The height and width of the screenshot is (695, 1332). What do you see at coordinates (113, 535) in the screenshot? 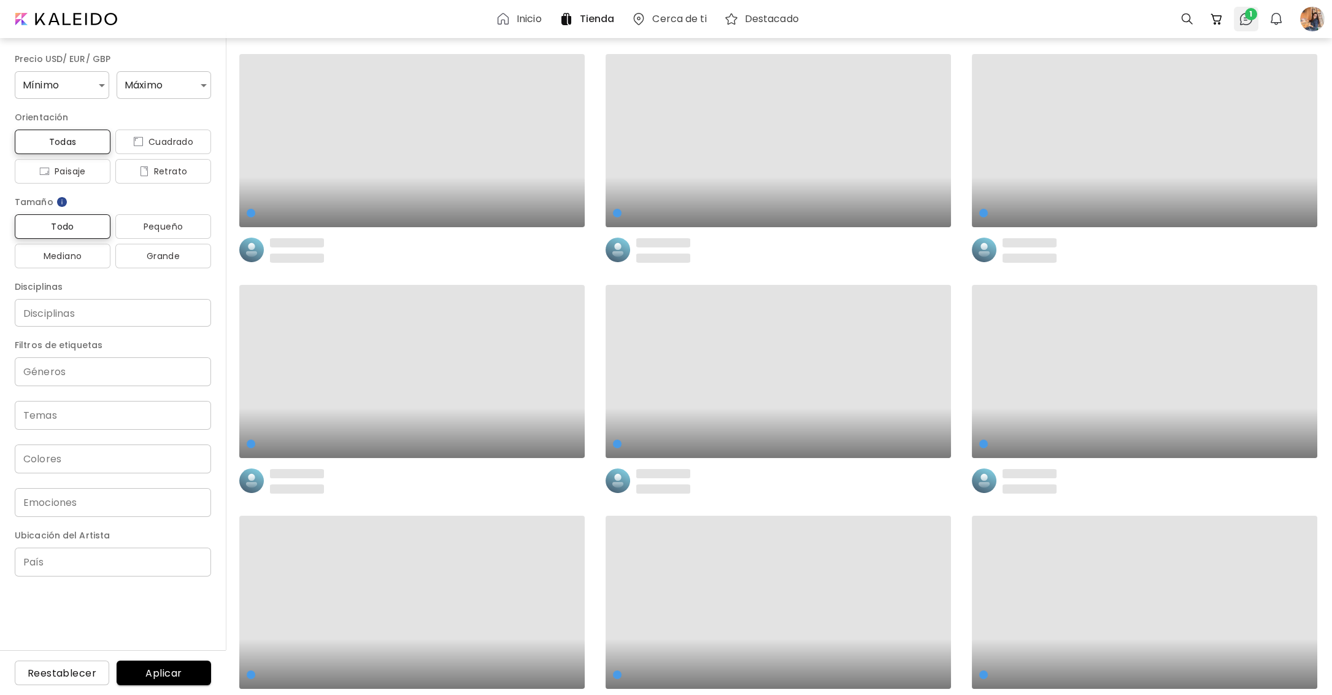
I see `h6: Ubicación del Artista` at bounding box center [113, 535].